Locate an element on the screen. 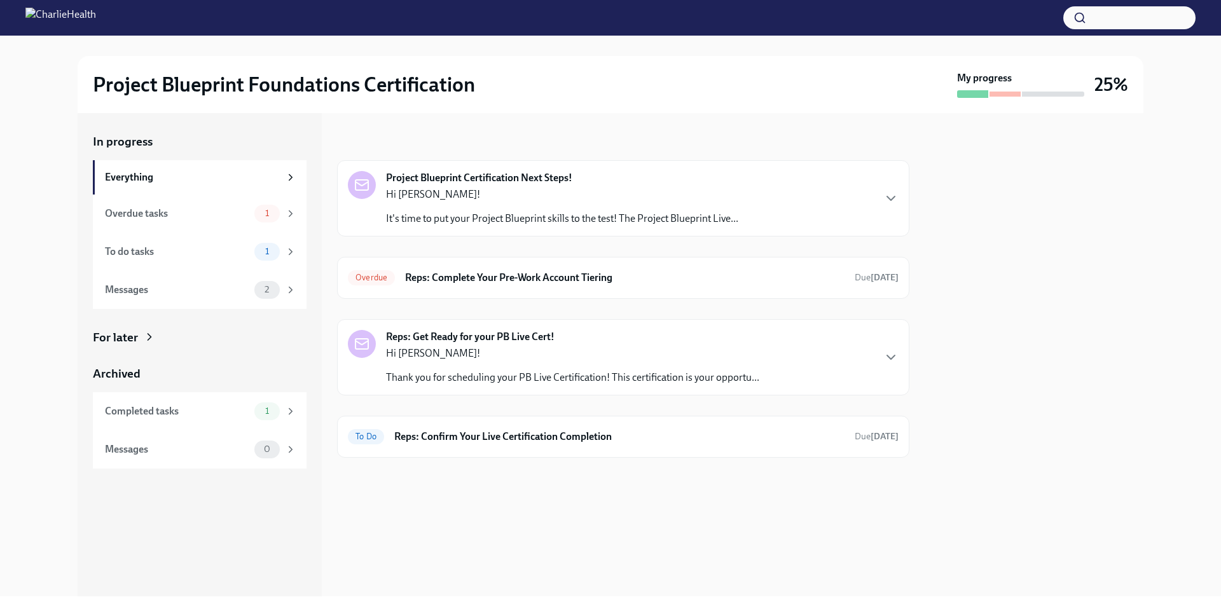 Image resolution: width=1221 pixels, height=609 pixels. h6: Reps: Complete Your Pre-Work Account Tiering is located at coordinates (624, 278).